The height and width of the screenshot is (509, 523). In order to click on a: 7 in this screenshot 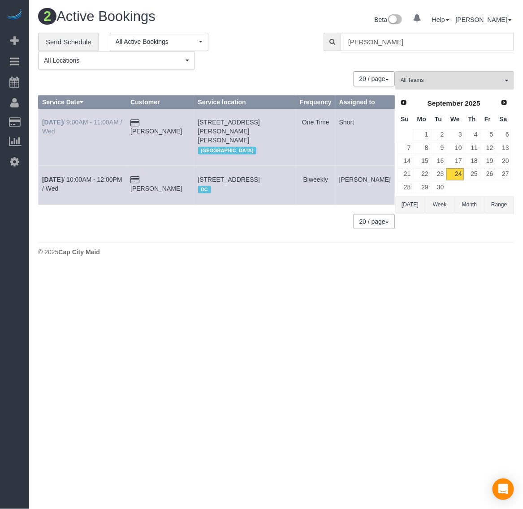, I will do `click(404, 148)`.